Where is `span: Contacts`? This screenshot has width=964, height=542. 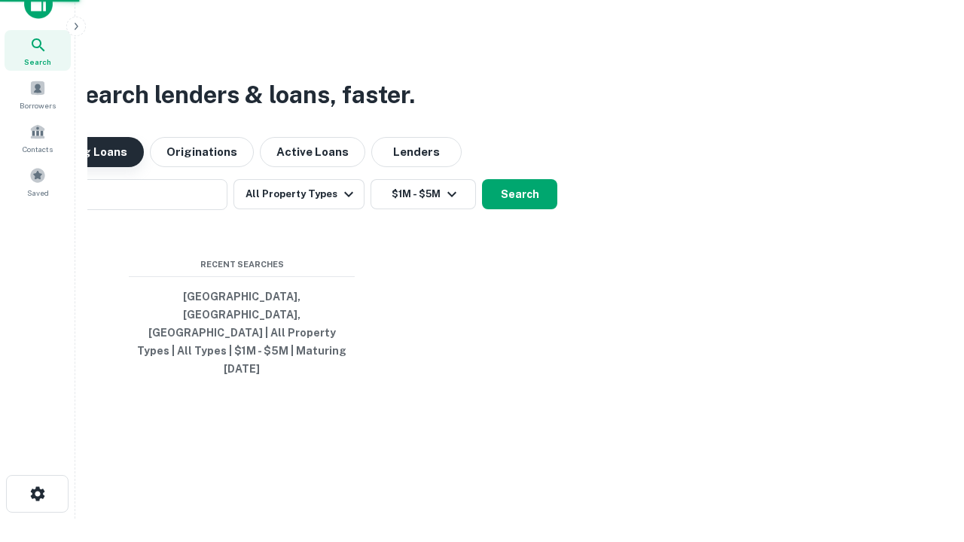 span: Contacts is located at coordinates (38, 149).